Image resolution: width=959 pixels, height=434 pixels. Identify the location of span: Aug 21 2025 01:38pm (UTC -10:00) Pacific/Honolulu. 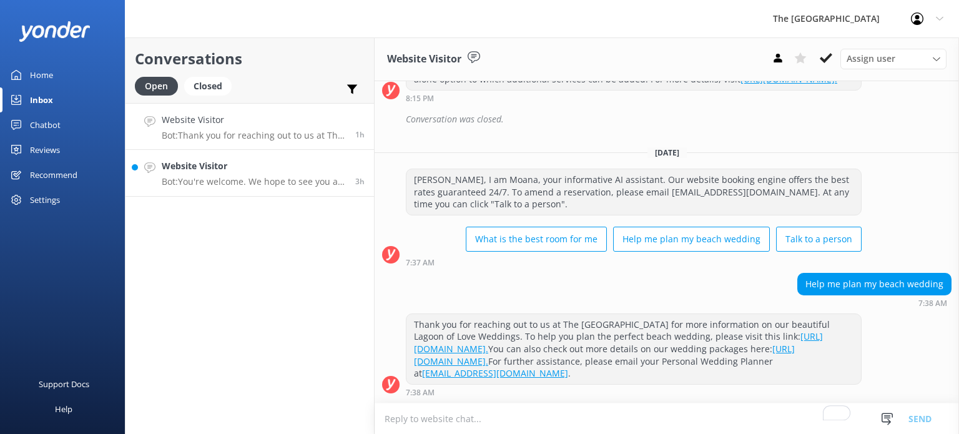
(360, 134).